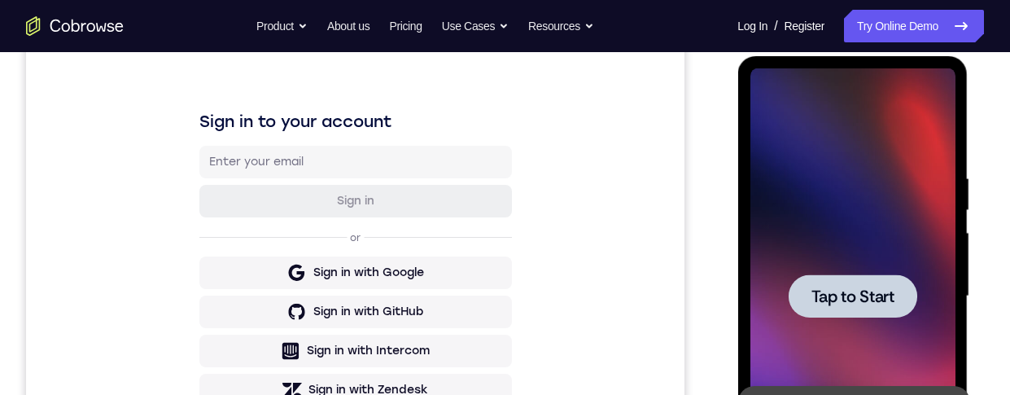 The image size is (1010, 395). Describe the element at coordinates (330, 274) in the screenshot. I see `button: Sign in with Google` at that location.